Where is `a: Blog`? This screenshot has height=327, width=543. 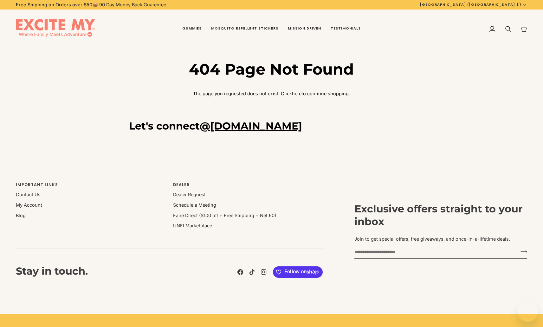 a: Blog is located at coordinates (21, 215).